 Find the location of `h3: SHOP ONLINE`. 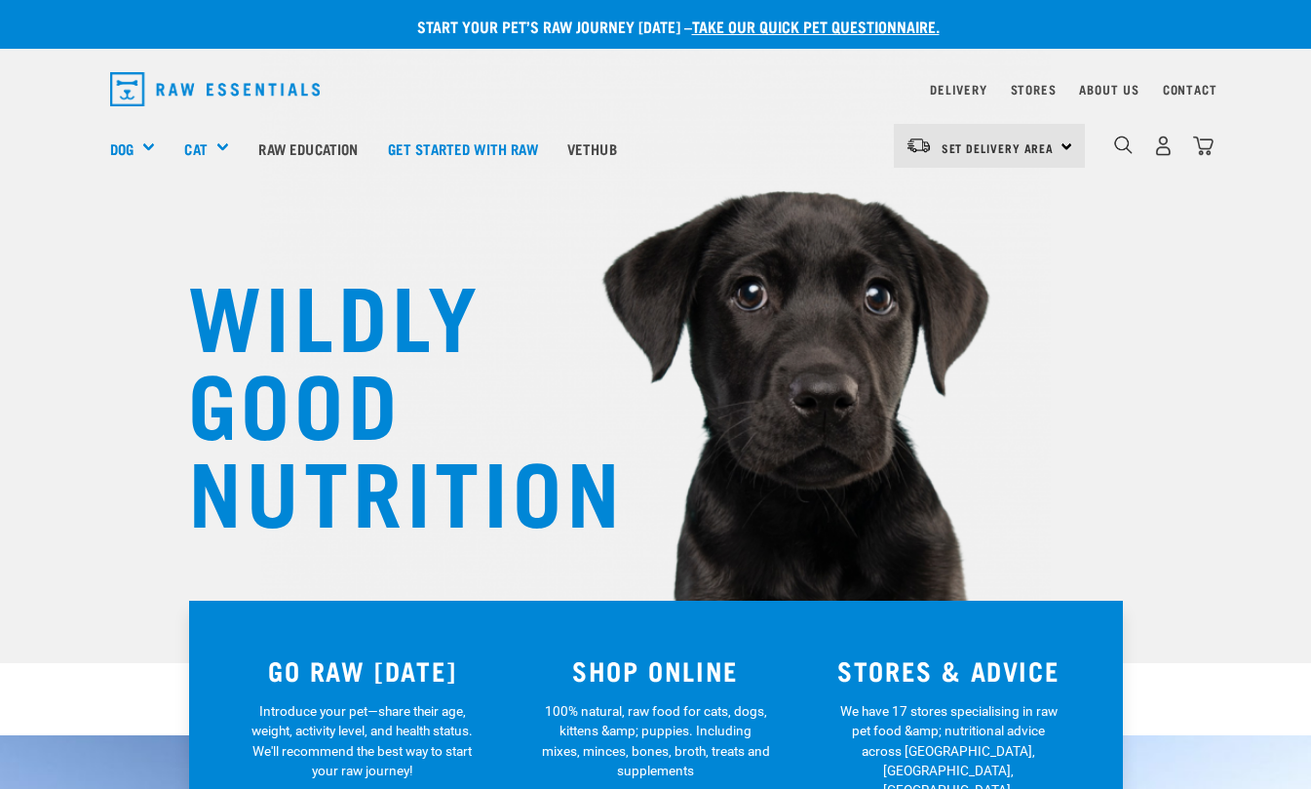

h3: SHOP ONLINE is located at coordinates (655, 670).